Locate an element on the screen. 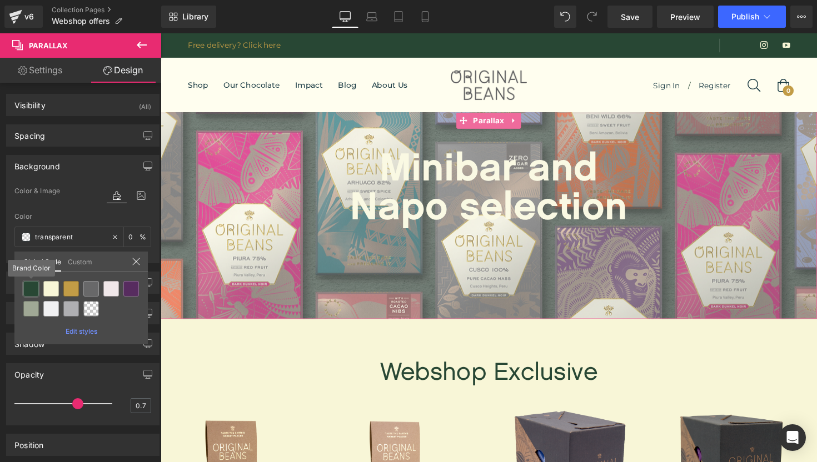  a: Design is located at coordinates (123, 70).